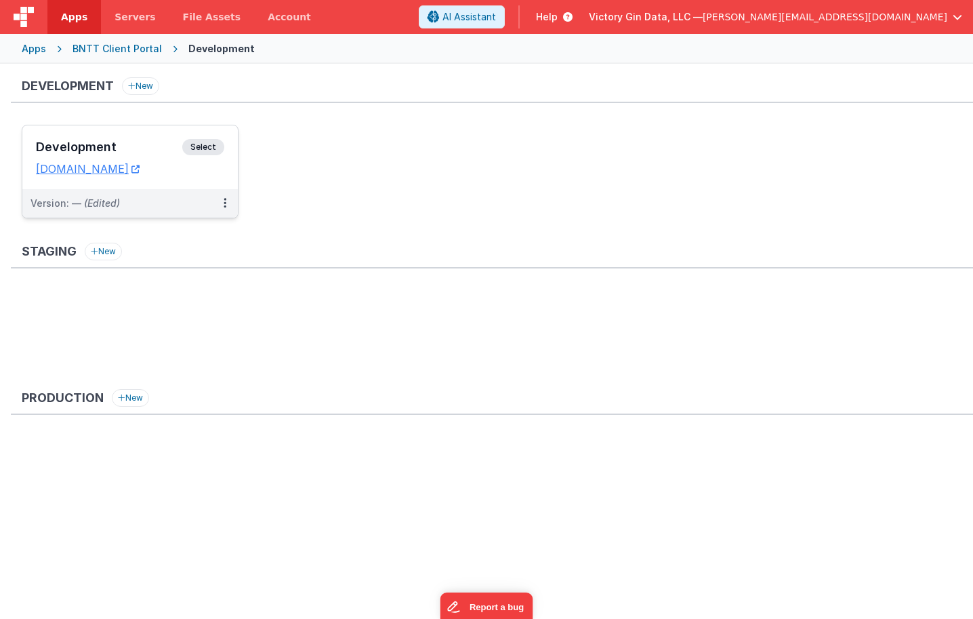 The width and height of the screenshot is (973, 619). Describe the element at coordinates (74, 17) in the screenshot. I see `span: Apps` at that location.